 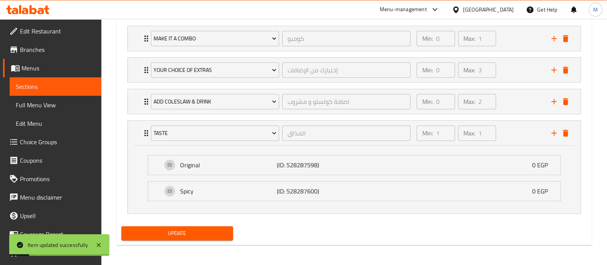 What do you see at coordinates (52, 215) in the screenshot?
I see `a: Upsell` at bounding box center [52, 215].